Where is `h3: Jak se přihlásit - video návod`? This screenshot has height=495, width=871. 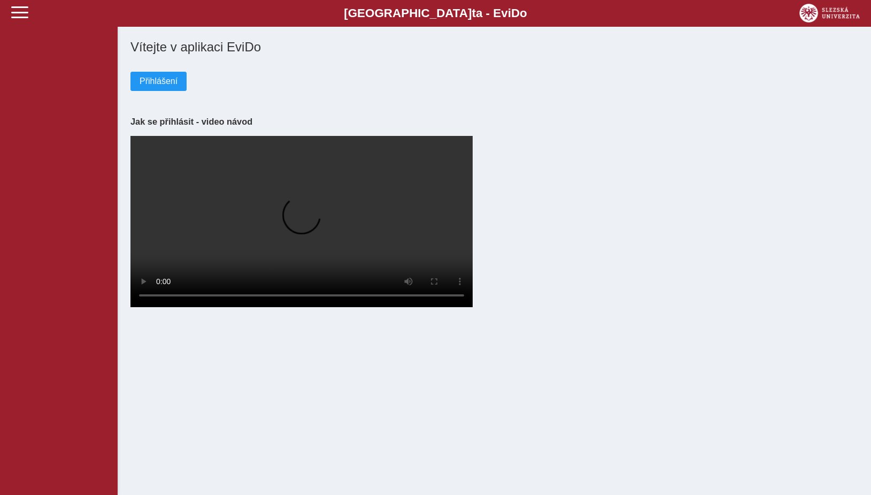
h3: Jak se přihlásit - video návod is located at coordinates (494, 121).